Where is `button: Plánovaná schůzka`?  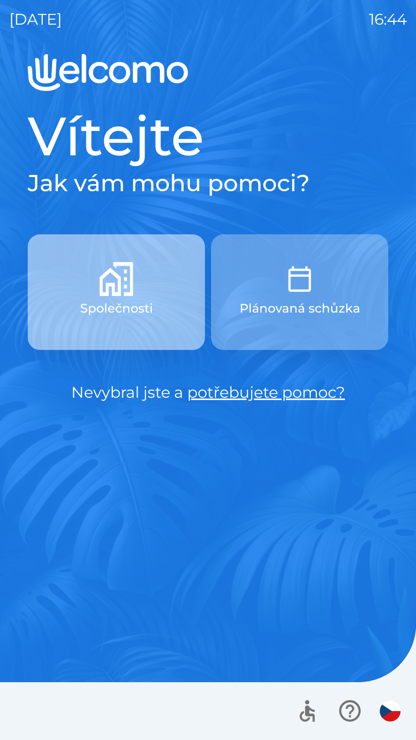 button: Plánovaná schůzka is located at coordinates (300, 292).